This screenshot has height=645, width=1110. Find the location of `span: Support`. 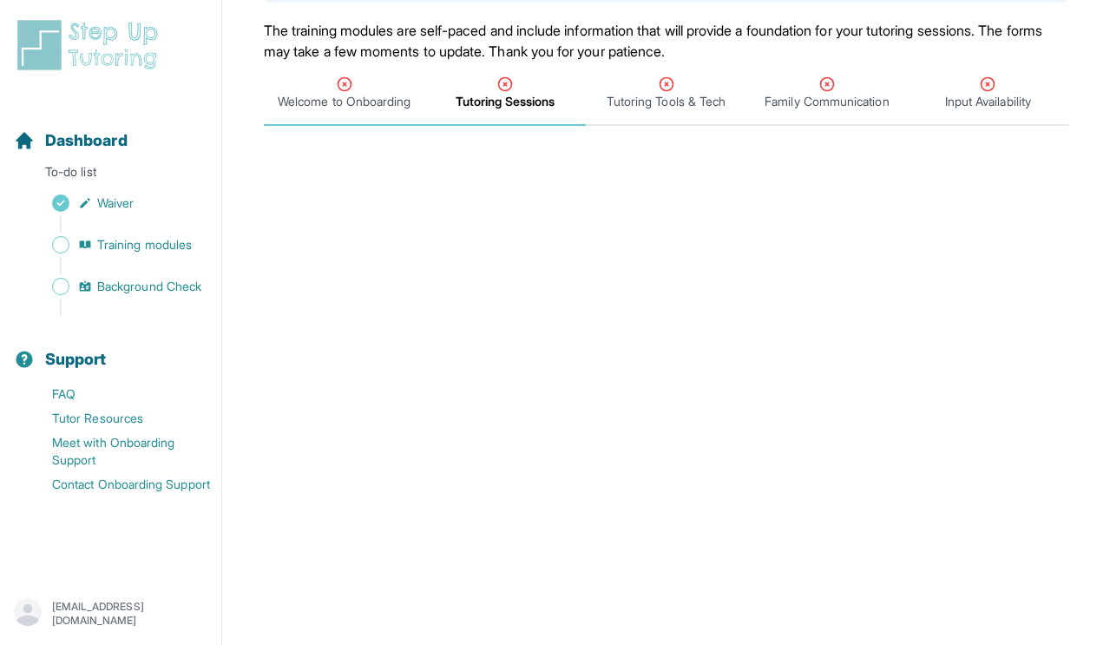

span: Support is located at coordinates (76, 359).